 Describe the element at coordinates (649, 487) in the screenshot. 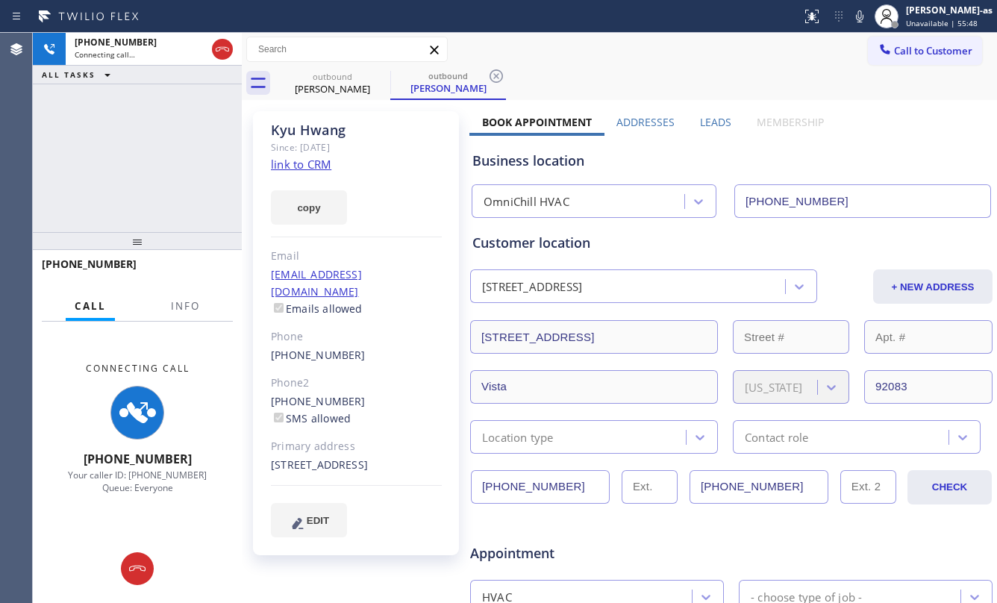

I see `input: Ext.` at that location.